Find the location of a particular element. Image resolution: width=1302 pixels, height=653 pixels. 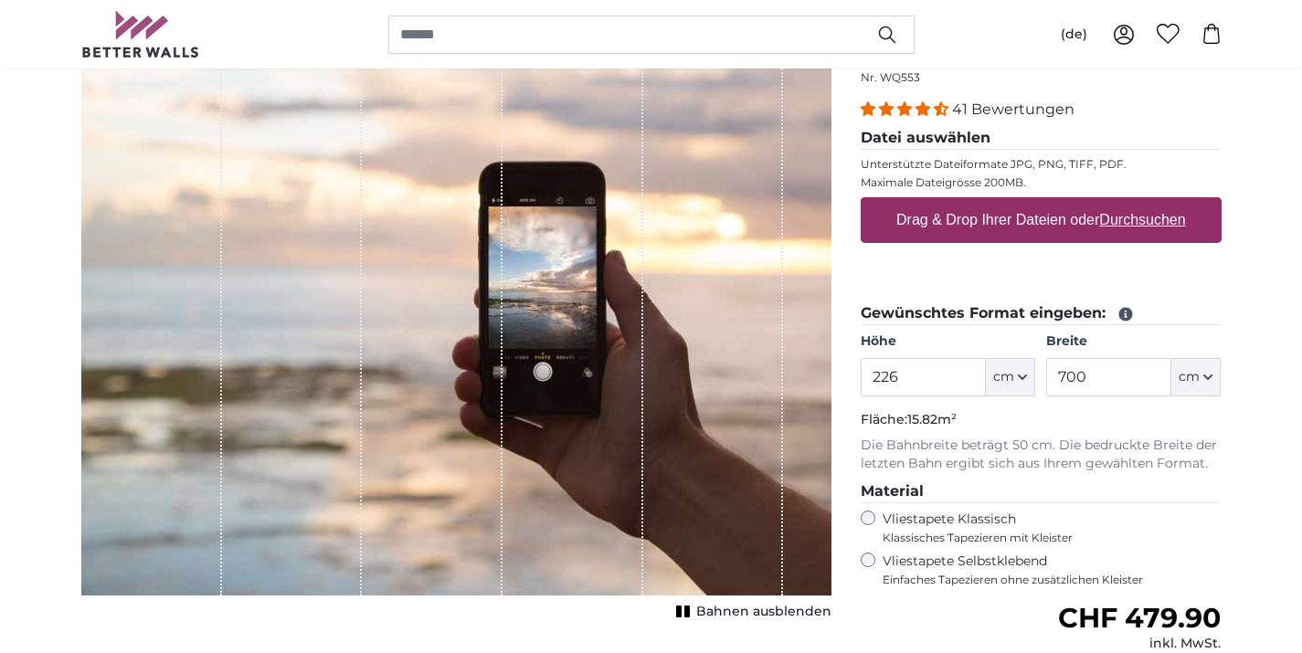

div: inkl. MwSt. is located at coordinates (1140, 644).